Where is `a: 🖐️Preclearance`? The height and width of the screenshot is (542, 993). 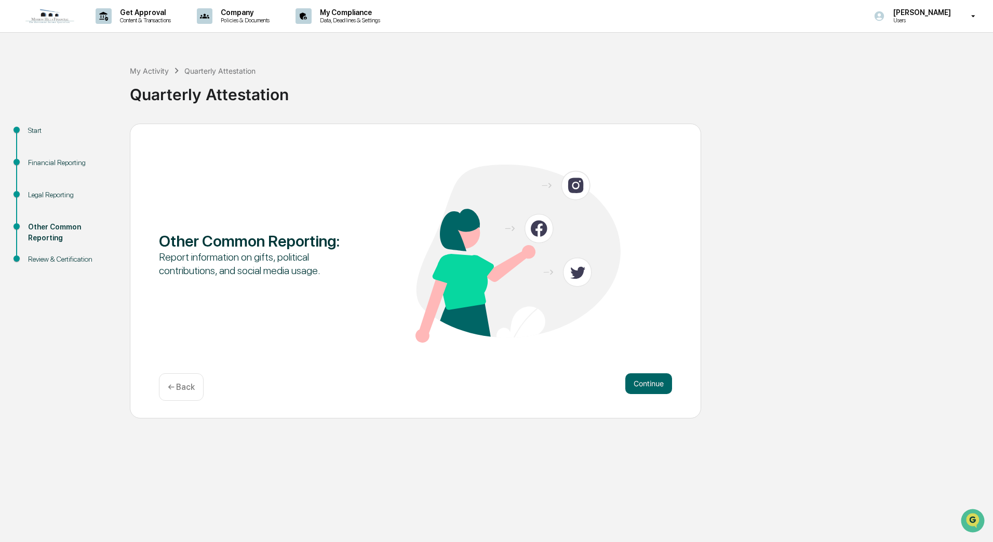
a: 🖐️Preclearance is located at coordinates (38, 136).